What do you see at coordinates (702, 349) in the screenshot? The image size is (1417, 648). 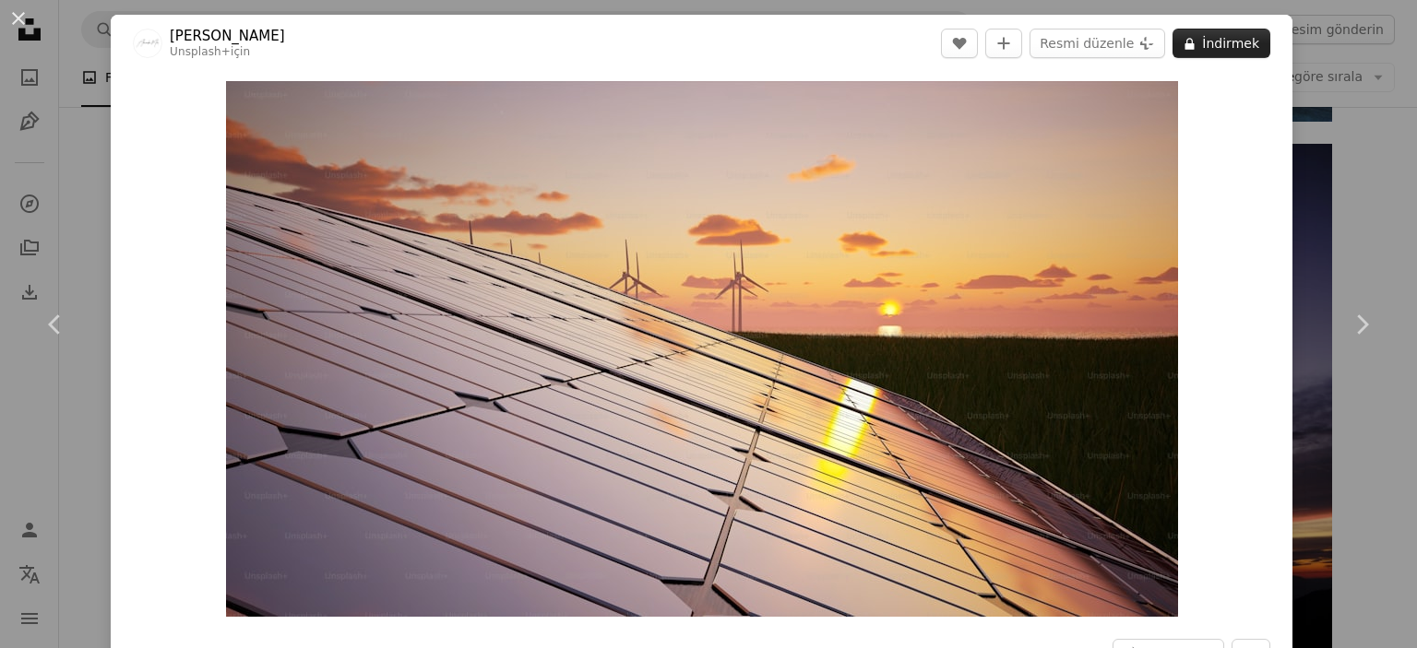 I see `button: Bu görüntüyü yakınlaştırın` at bounding box center [702, 349].